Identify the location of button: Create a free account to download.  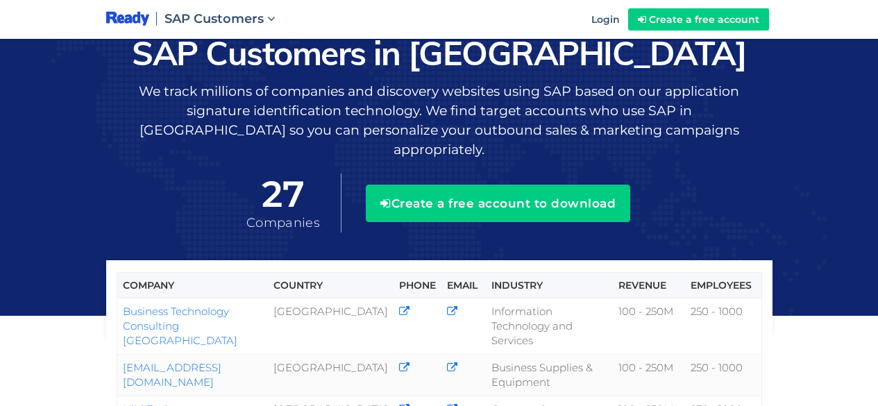
(497, 203).